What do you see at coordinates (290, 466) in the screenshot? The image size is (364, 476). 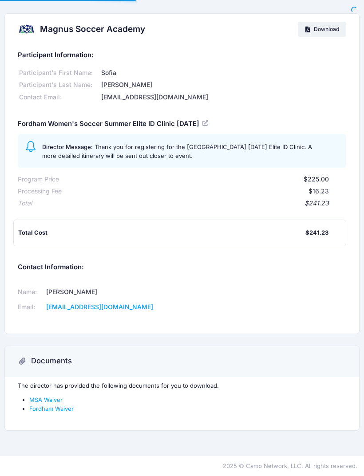 I see `span: 2025 © Camp Network, LLC. All rights reserved.` at bounding box center [290, 466].